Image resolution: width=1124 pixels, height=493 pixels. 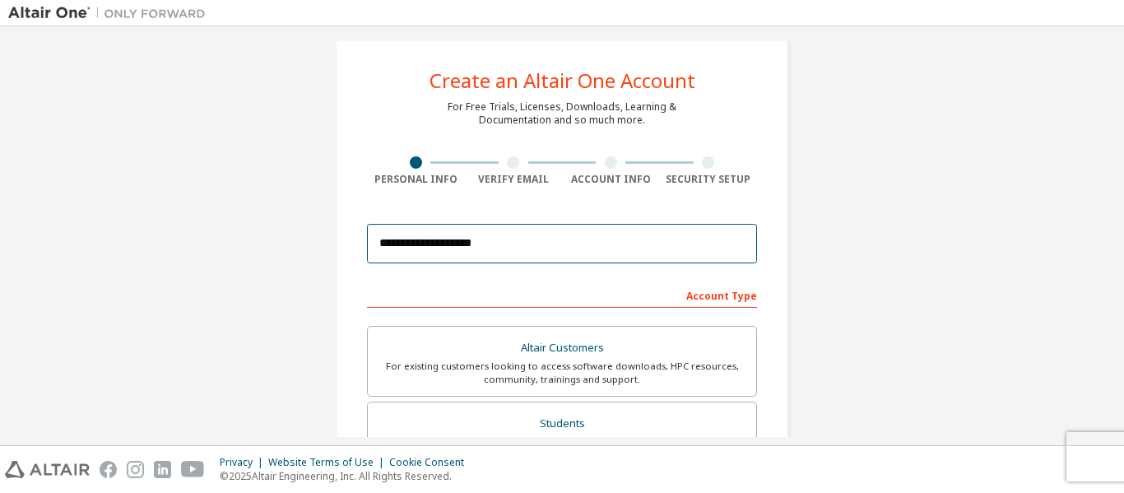 What do you see at coordinates (562, 373) in the screenshot?
I see `div: For existing customers looking to access software downloads, HPC resources, community, trainings ...` at bounding box center [562, 373].